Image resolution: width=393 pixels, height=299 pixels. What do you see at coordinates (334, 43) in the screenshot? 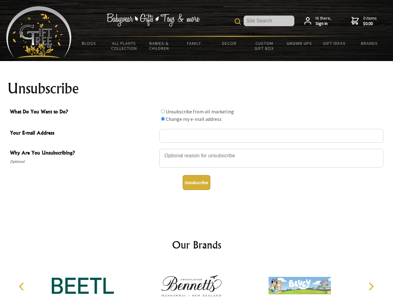
I see `a: Gift Ideas` at bounding box center [334, 43].